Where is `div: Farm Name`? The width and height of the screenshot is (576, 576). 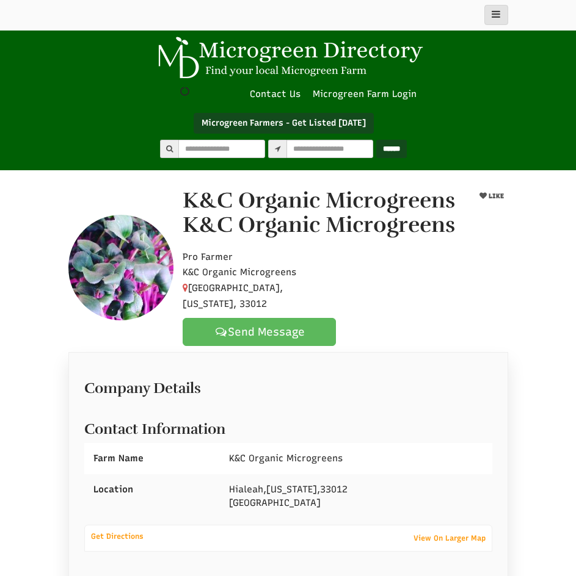 div: Farm Name is located at coordinates (152, 459).